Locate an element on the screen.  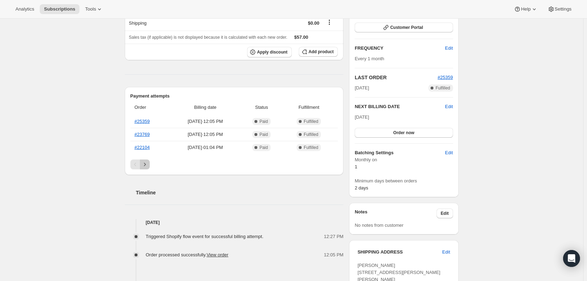
h3: Notes is located at coordinates (396, 213).